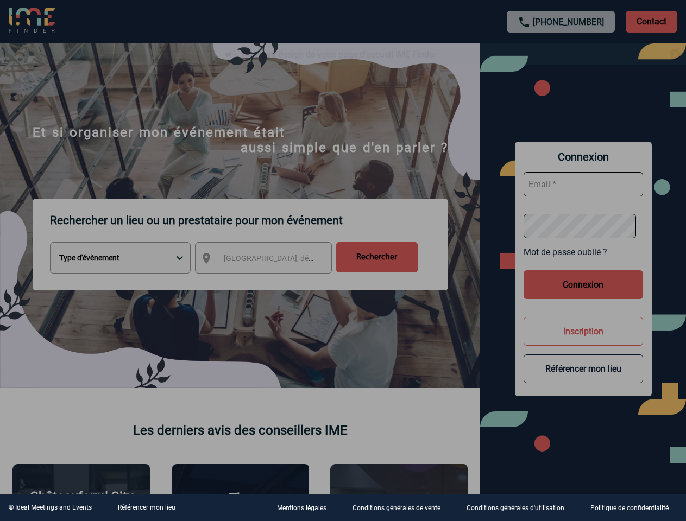 The width and height of the screenshot is (686, 521). Describe the element at coordinates (630, 509) in the screenshot. I see `p: Politique de confidentialité` at that location.